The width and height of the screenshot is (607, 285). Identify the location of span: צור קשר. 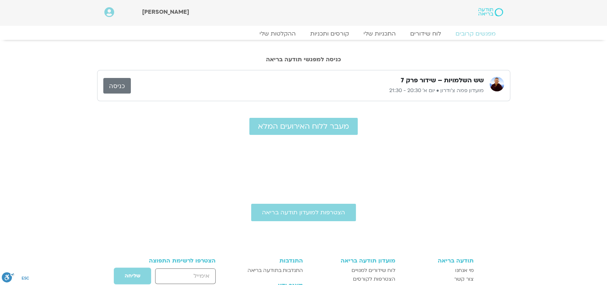
(464, 279).